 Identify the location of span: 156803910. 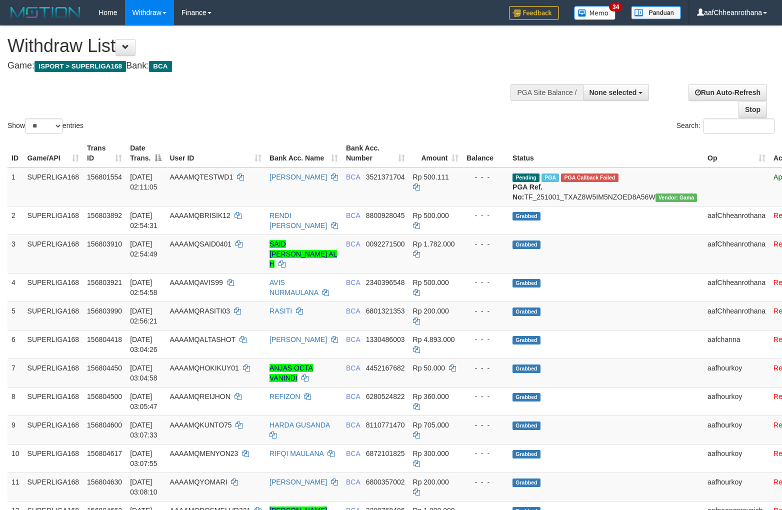
(104, 244).